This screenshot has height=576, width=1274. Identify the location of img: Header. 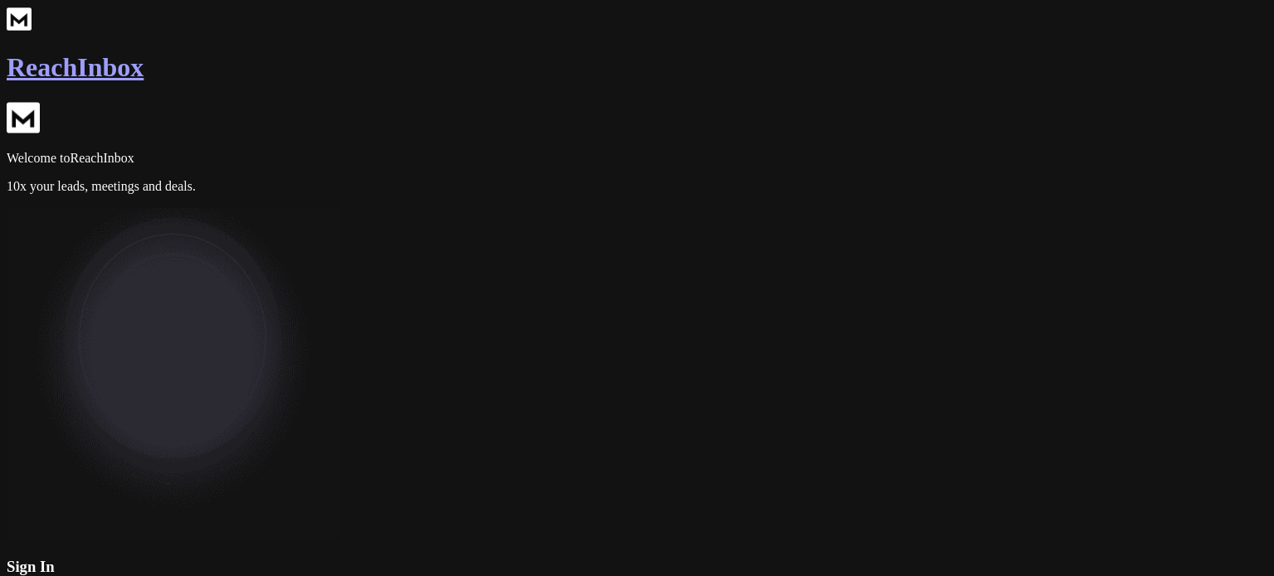
(172, 373).